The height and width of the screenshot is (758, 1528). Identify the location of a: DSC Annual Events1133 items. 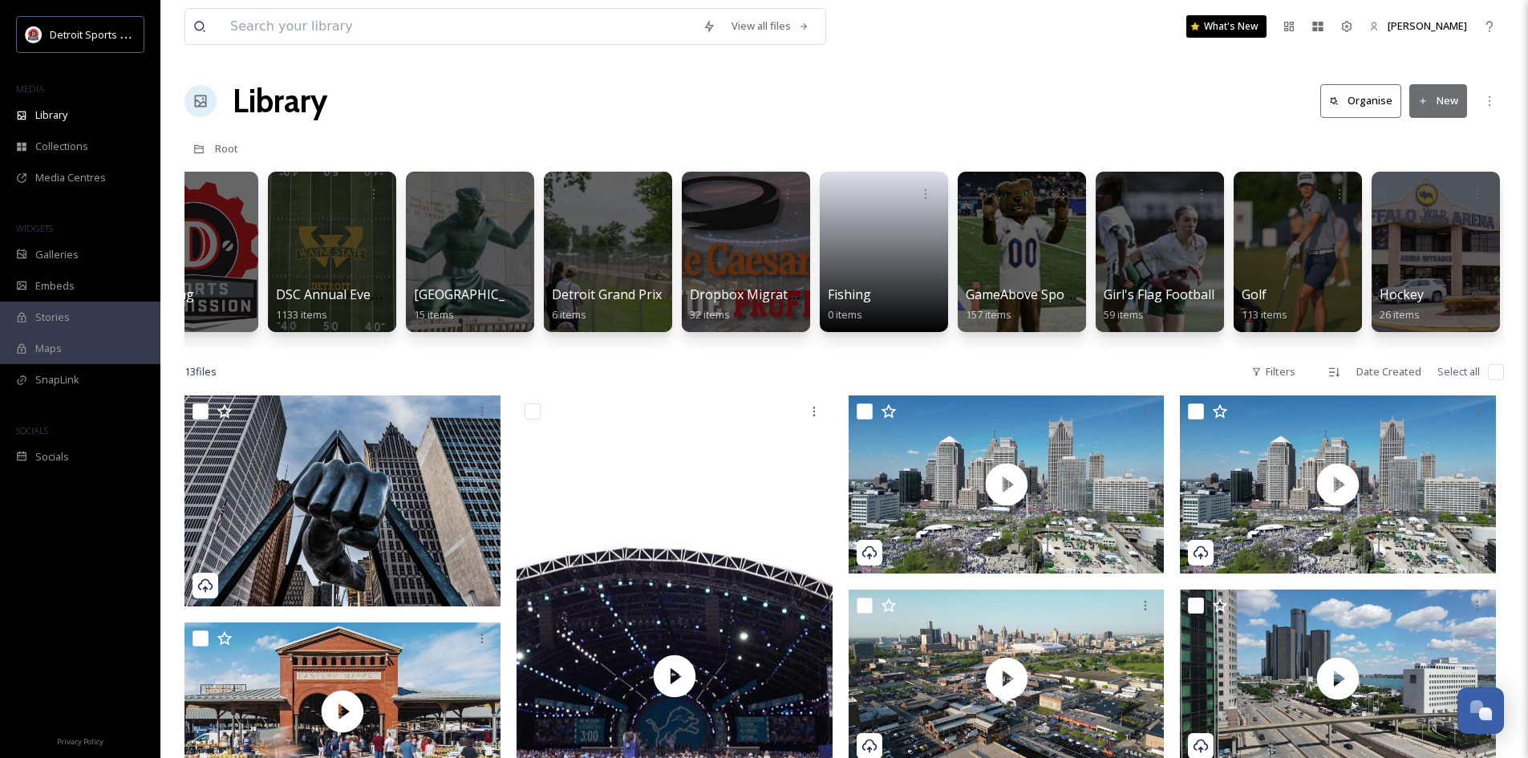
(333, 304).